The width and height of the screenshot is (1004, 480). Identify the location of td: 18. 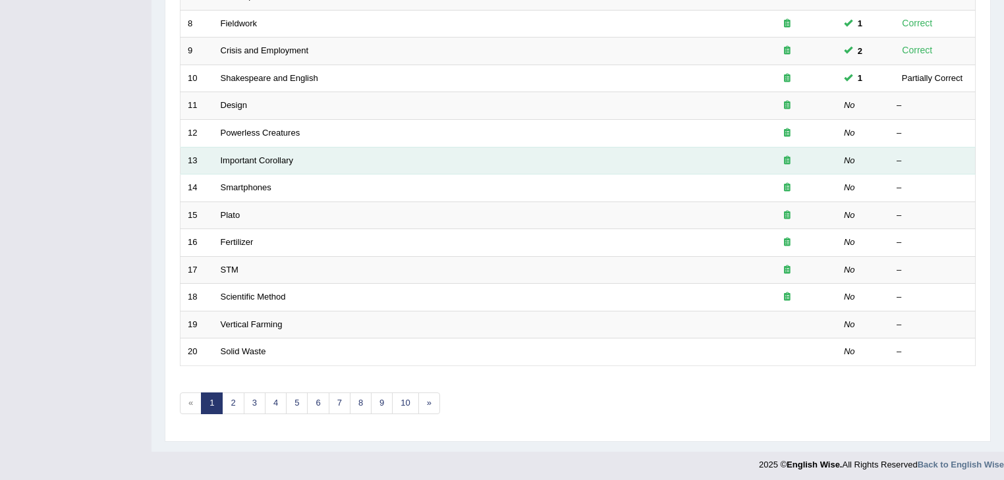
(197, 298).